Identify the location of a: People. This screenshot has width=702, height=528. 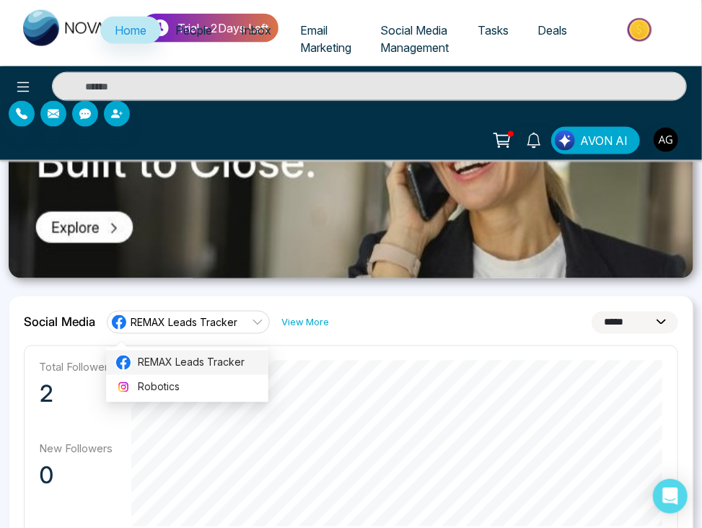
(193, 30).